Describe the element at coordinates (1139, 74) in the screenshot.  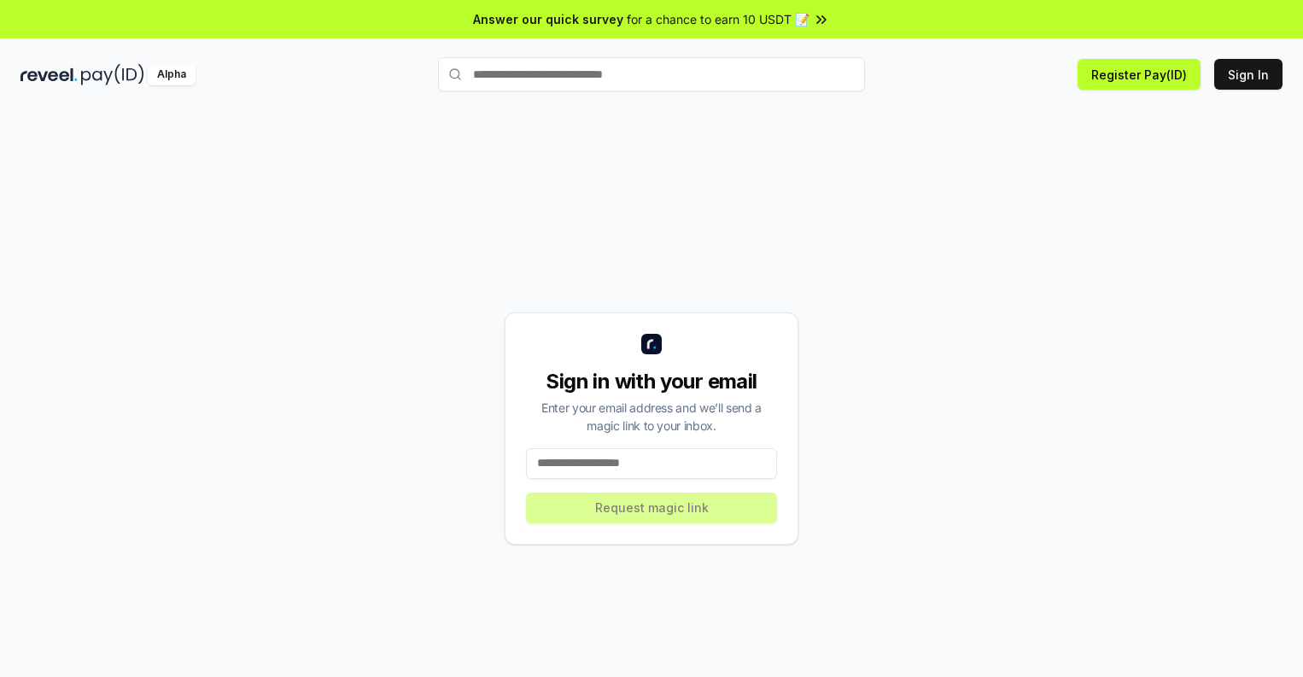
I see `button: Register Pay(ID)` at that location.